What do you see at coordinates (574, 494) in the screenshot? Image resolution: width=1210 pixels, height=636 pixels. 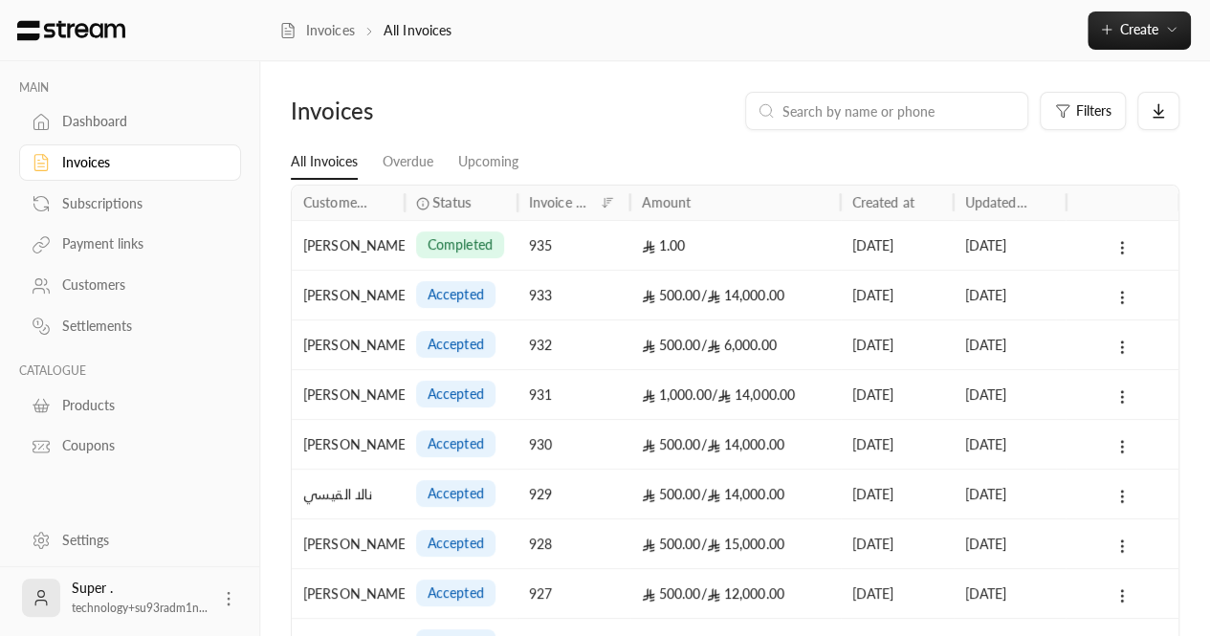 I see `div: 929` at bounding box center [574, 494].